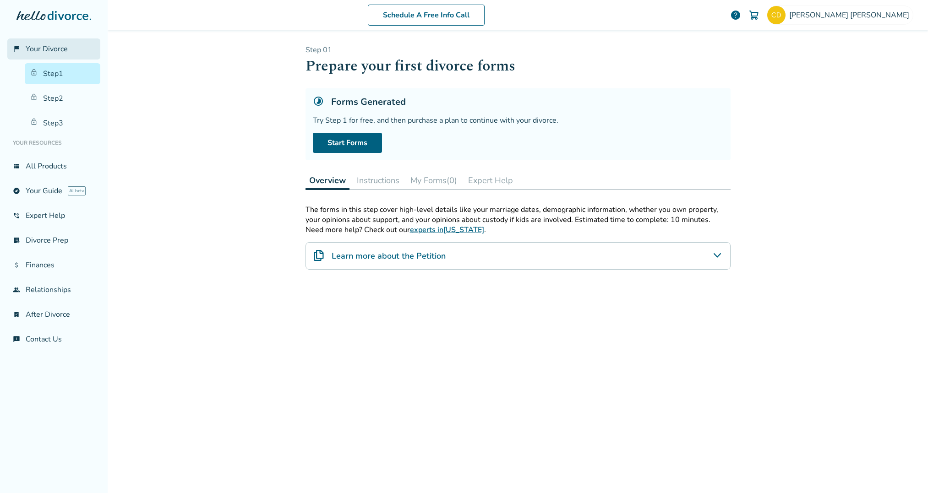 This screenshot has height=493, width=928. Describe the element at coordinates (368, 102) in the screenshot. I see `h5: Forms Generated` at that location.